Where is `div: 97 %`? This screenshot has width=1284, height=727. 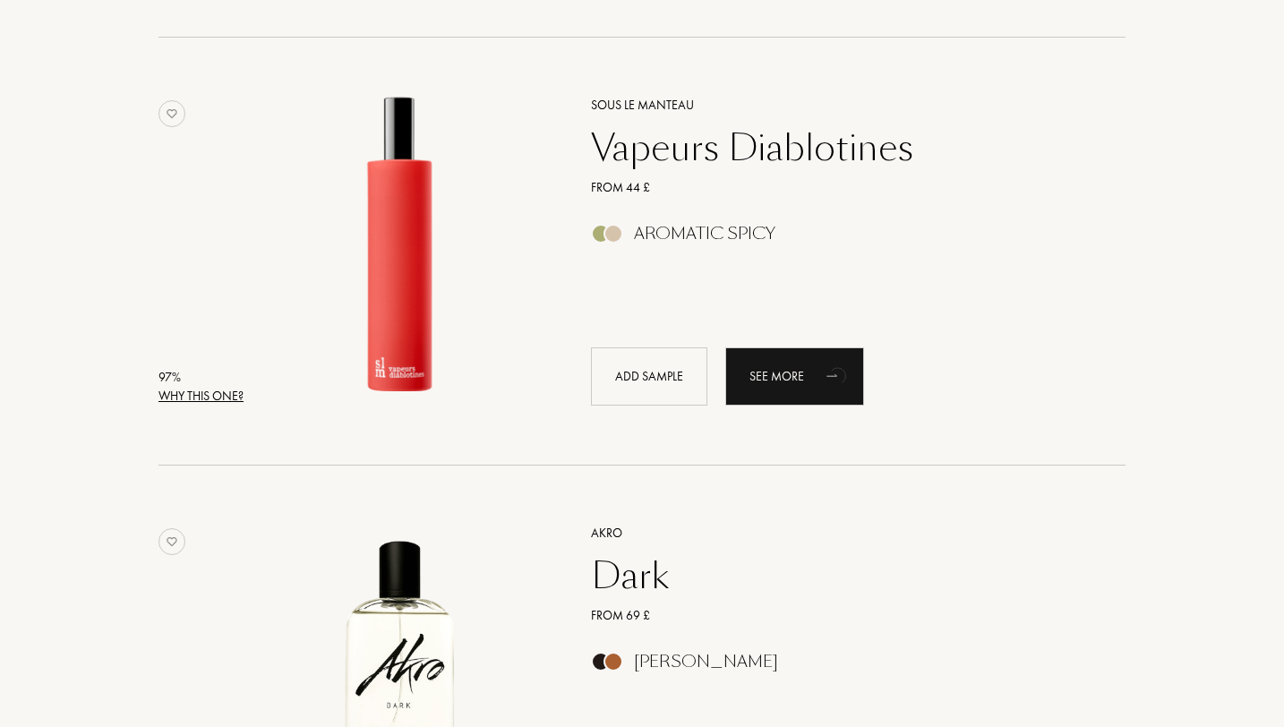
div: 97 % is located at coordinates (201, 377).